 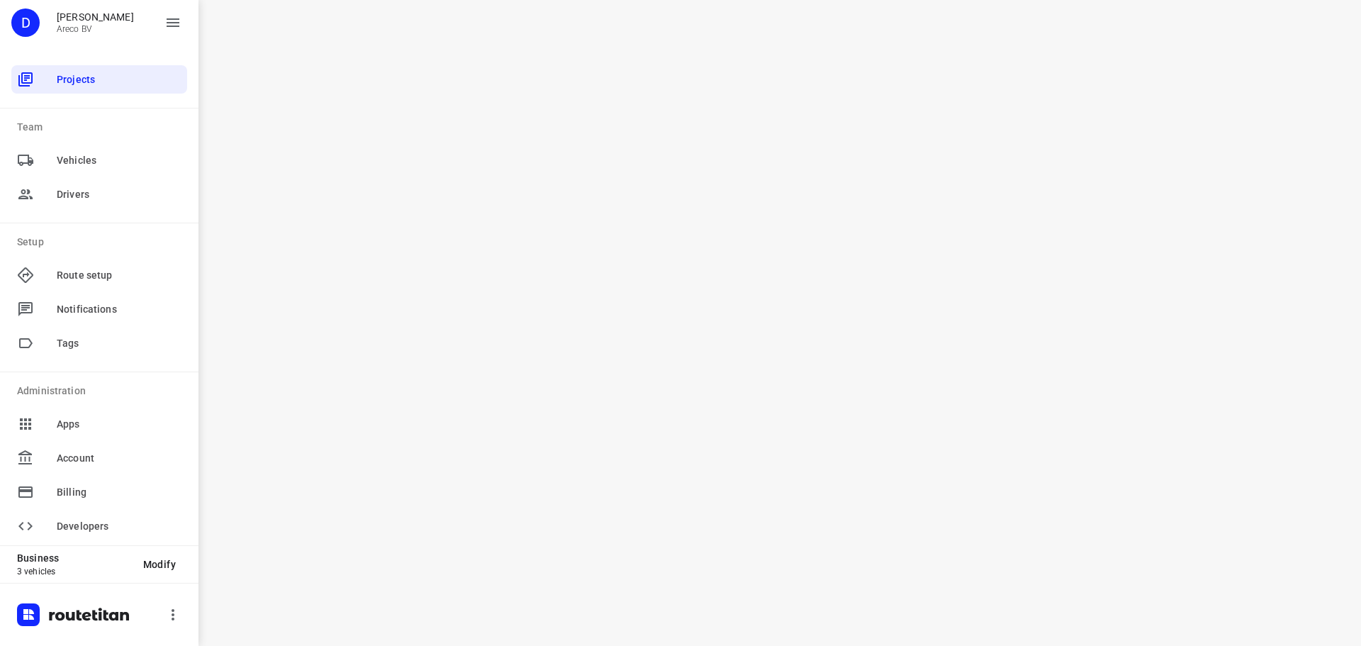 I want to click on span: Developers, so click(x=119, y=526).